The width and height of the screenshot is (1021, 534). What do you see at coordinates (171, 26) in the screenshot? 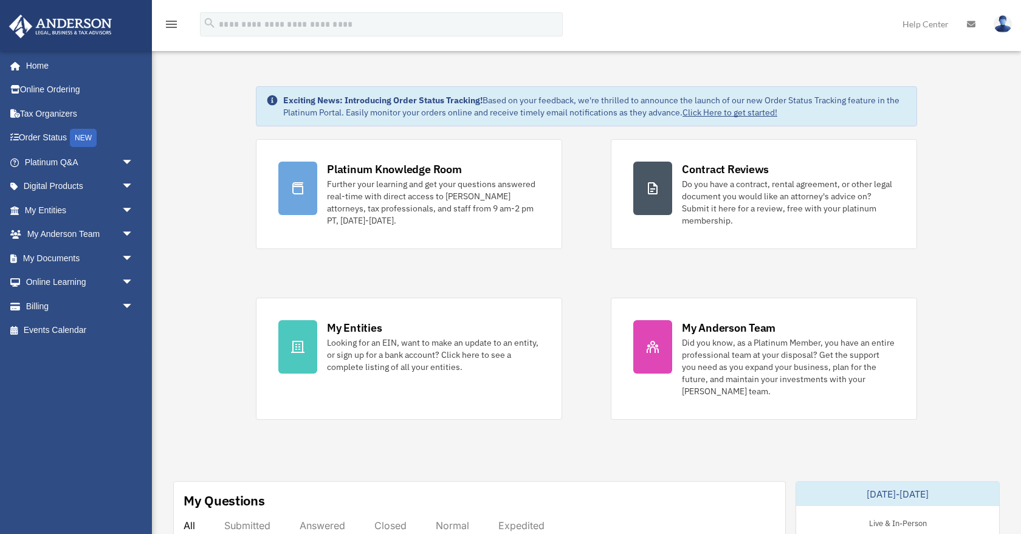
I see `a: menu` at bounding box center [171, 26].